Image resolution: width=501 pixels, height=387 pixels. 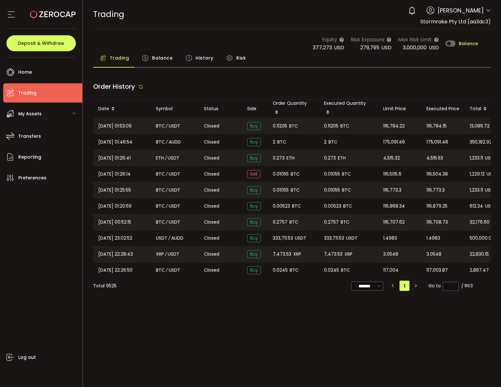 What do you see at coordinates (114, 86) in the screenshot?
I see `span: Order History` at bounding box center [114, 86].